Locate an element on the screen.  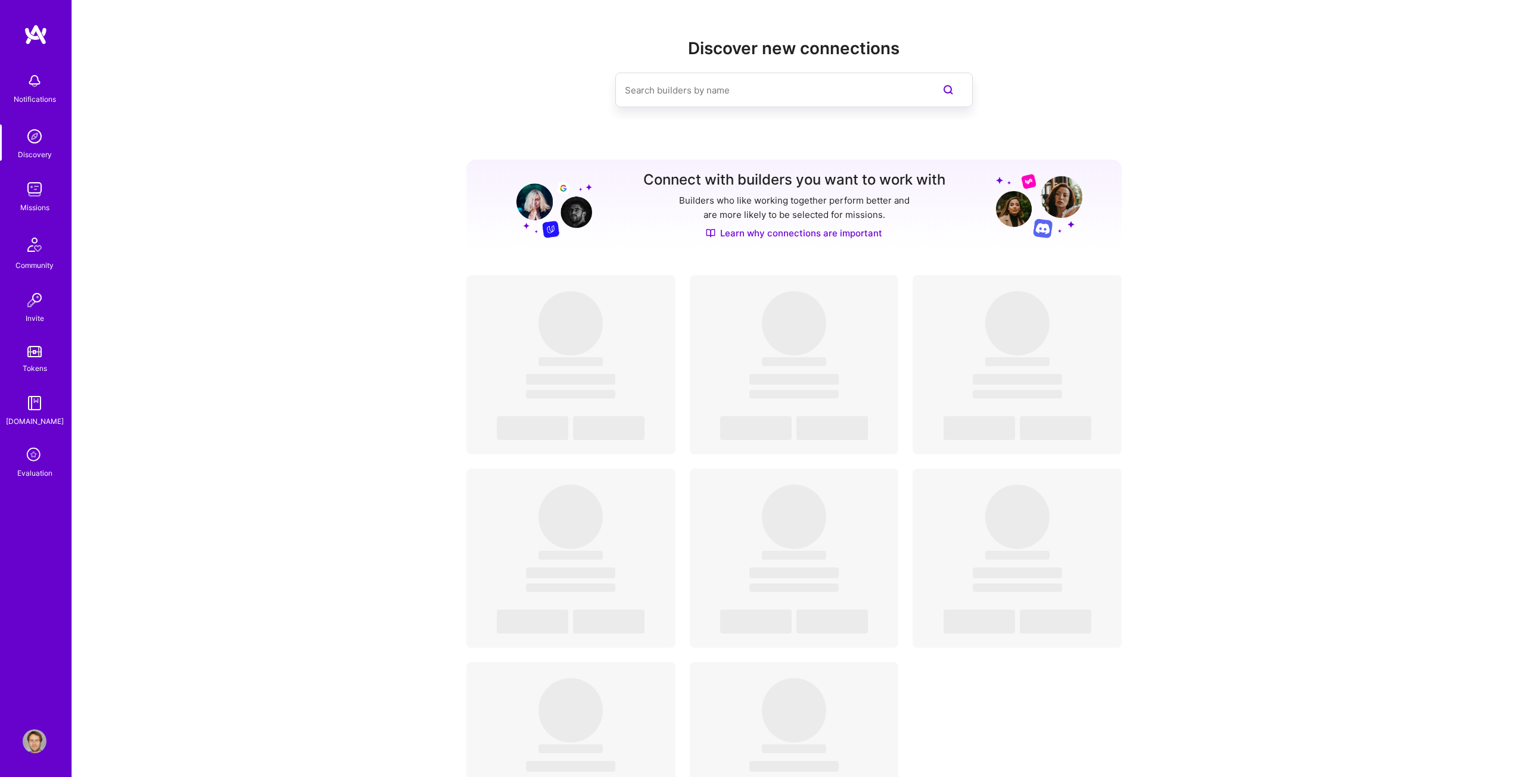
img: discovery is located at coordinates (35, 136).